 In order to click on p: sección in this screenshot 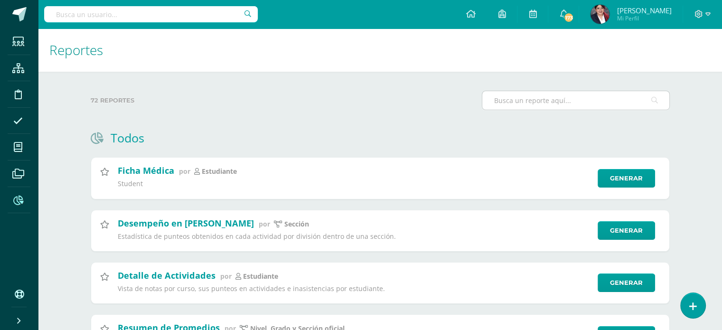, I will do `click(297, 224)`.